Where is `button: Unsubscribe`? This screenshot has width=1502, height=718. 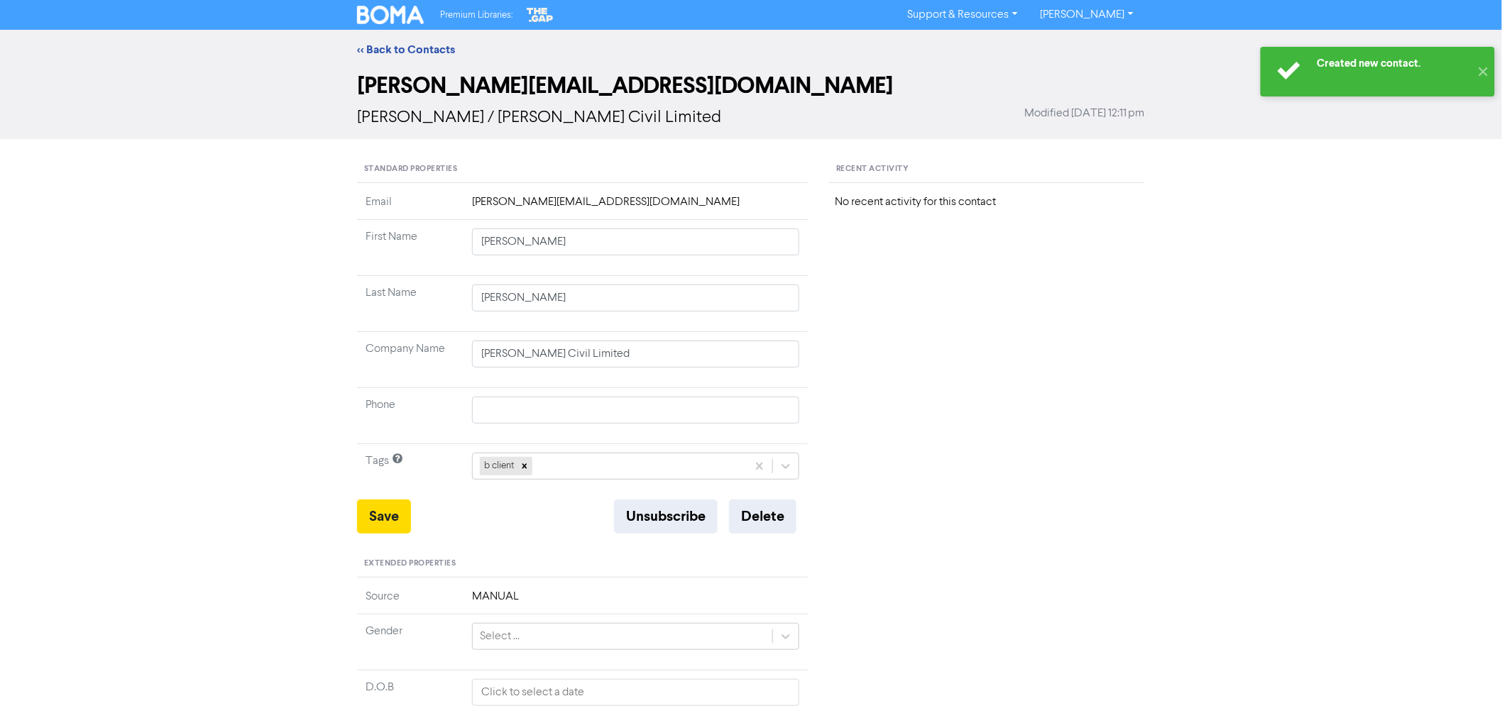
button: Unsubscribe is located at coordinates (666, 517).